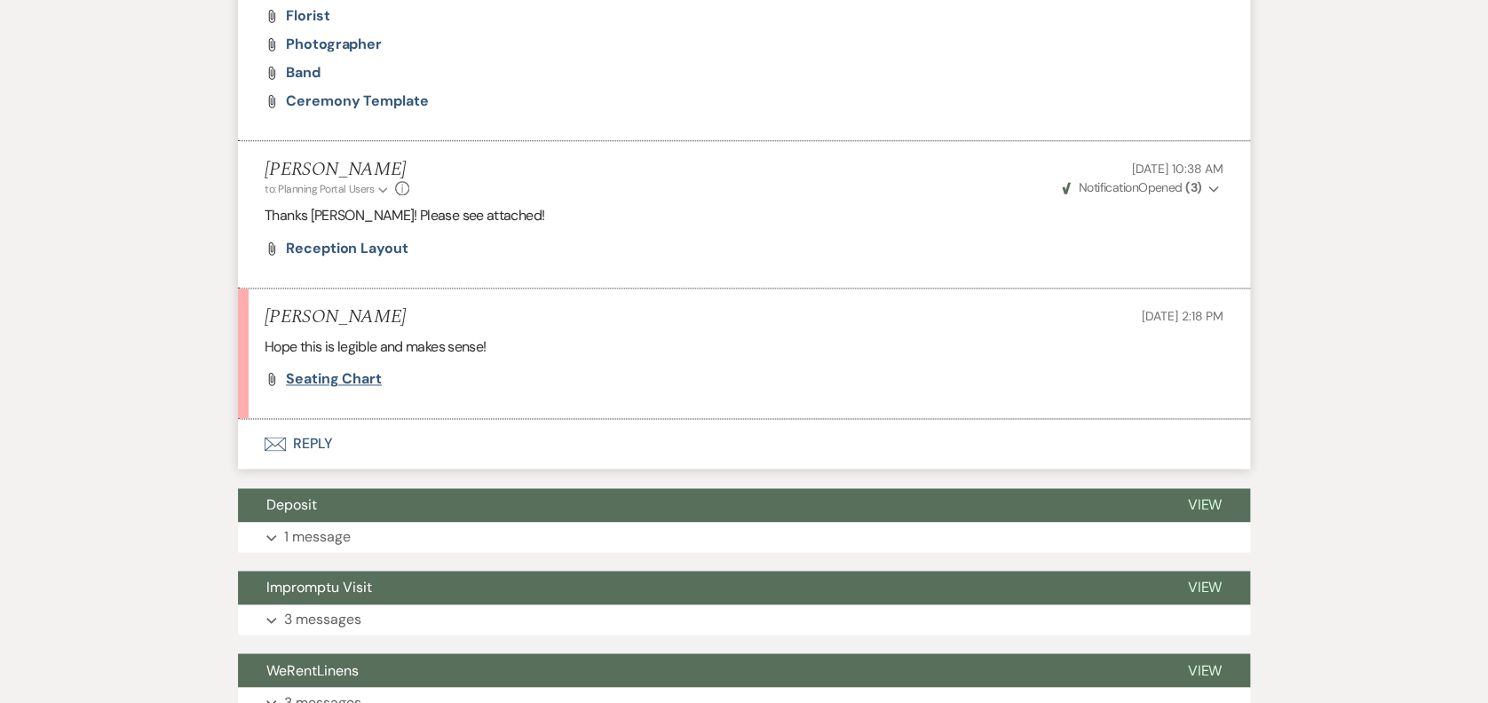 The width and height of the screenshot is (1488, 703). What do you see at coordinates (744, 347) in the screenshot?
I see `p: Hope this is legible and makes sense!` at bounding box center [744, 347].